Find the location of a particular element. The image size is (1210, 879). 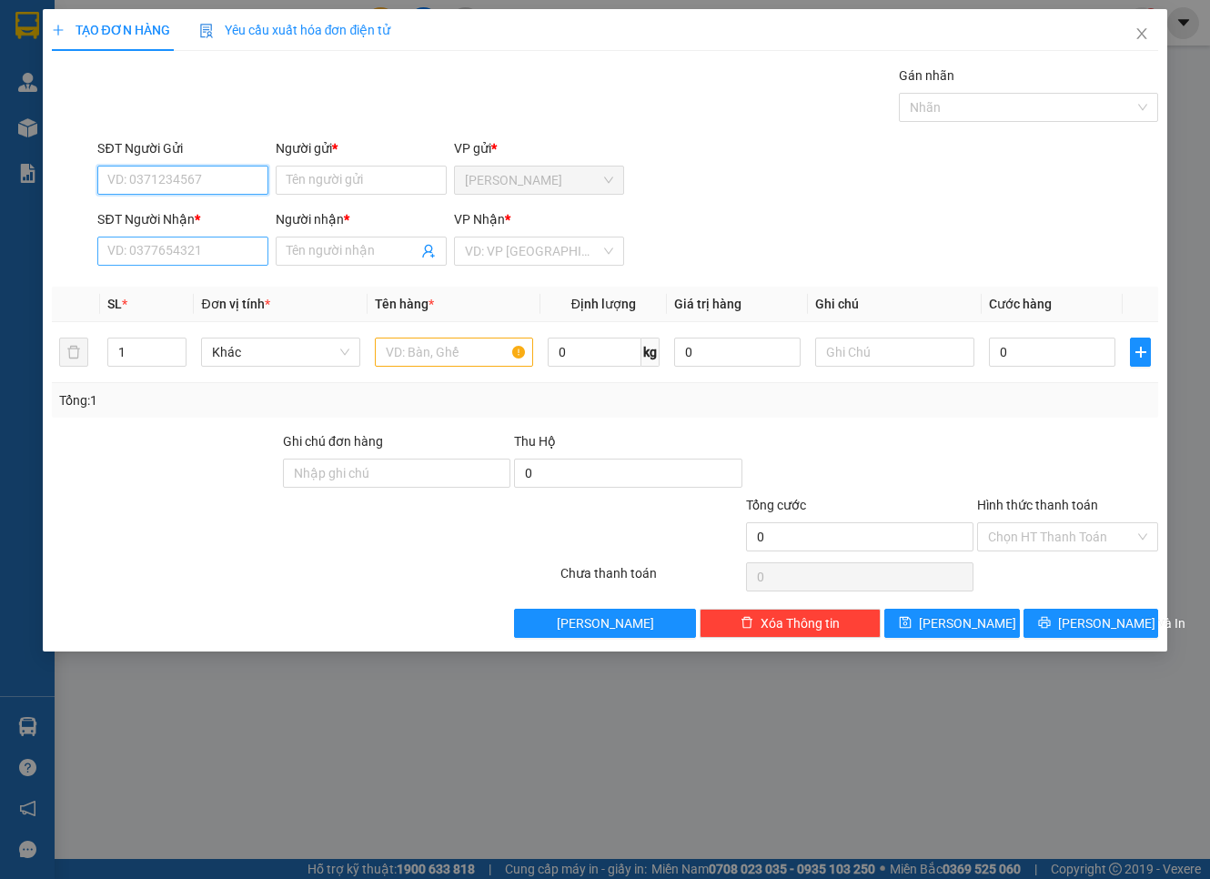

span: SL is located at coordinates (115, 304).